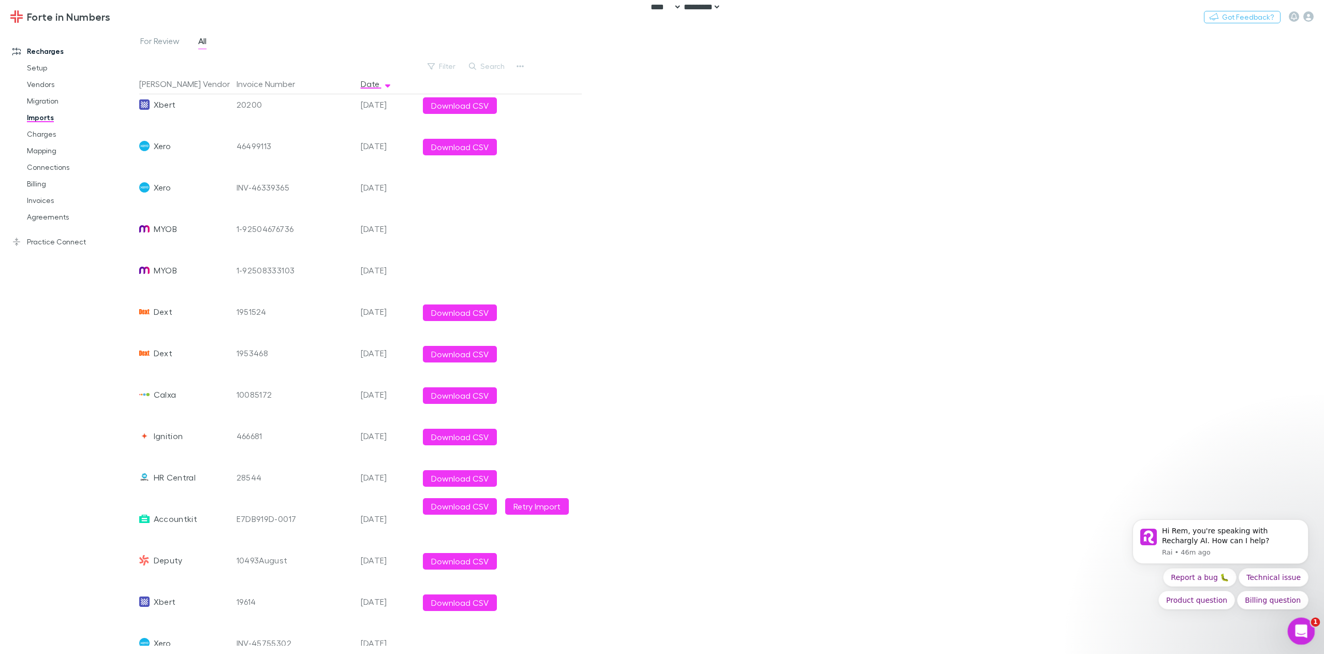 The height and width of the screenshot is (654, 1324). I want to click on a: Mapping, so click(81, 151).